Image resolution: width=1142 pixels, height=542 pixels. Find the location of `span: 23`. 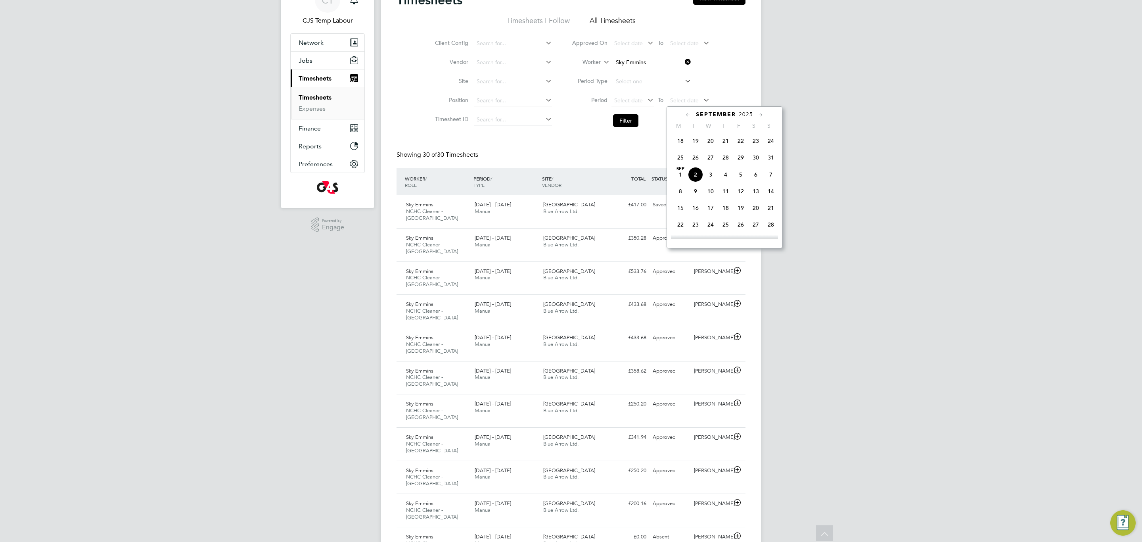

span: 23 is located at coordinates (756, 141).